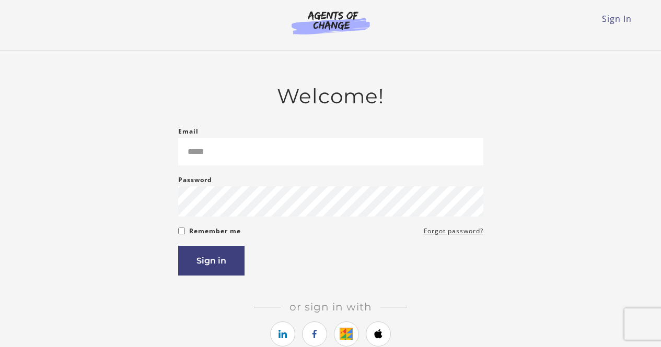 The image size is (661, 347). What do you see at coordinates (188, 132) in the screenshot?
I see `label: Email` at bounding box center [188, 132].